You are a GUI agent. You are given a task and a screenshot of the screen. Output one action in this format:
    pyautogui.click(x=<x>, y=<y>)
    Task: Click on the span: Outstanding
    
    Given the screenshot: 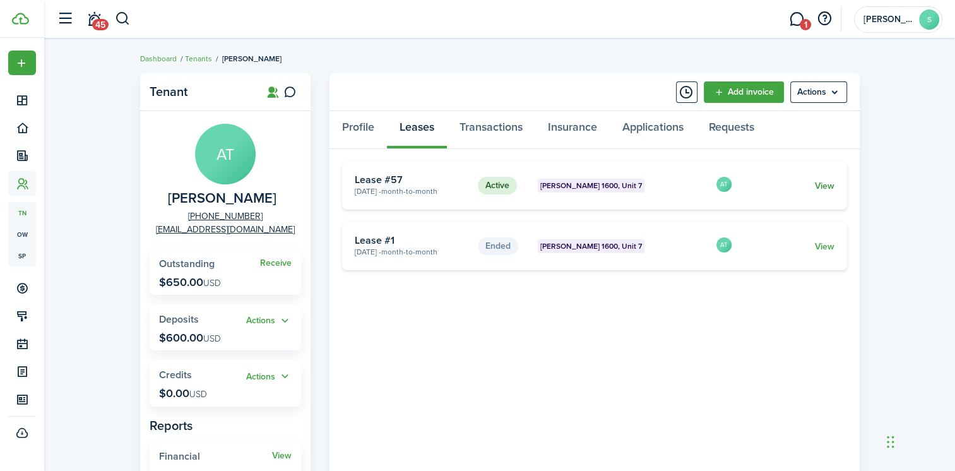 What is the action you would take?
    pyautogui.click(x=187, y=263)
    